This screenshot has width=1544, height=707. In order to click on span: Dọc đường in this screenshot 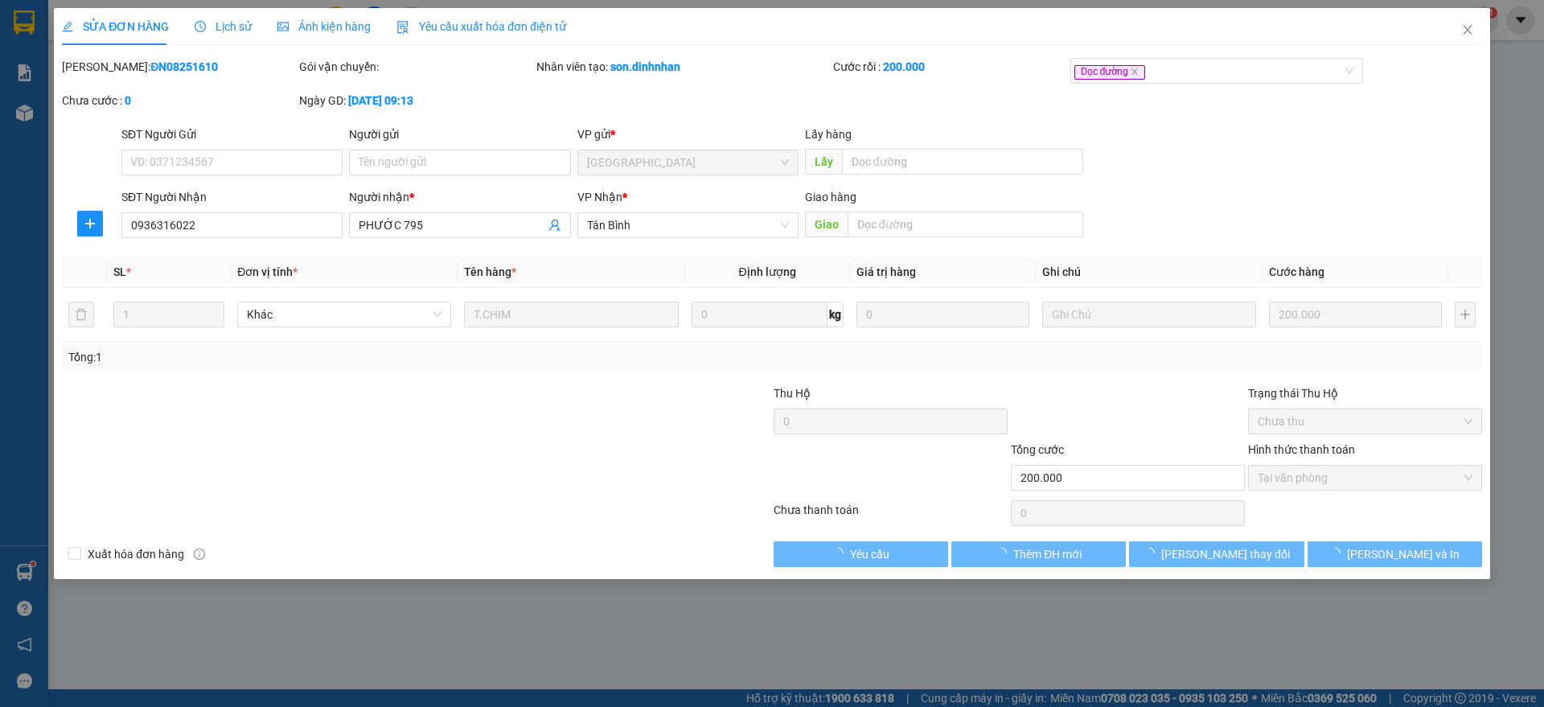, I will do `click(1110, 72)`.